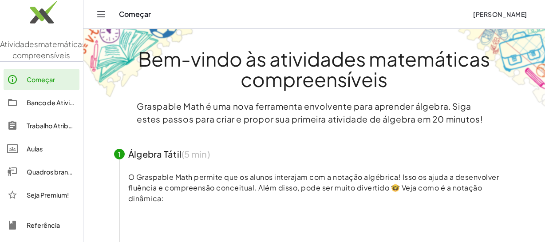 This screenshot has width=545, height=242. What do you see at coordinates (101, 14) in the screenshot?
I see `button: Alternar navegação` at bounding box center [101, 14].